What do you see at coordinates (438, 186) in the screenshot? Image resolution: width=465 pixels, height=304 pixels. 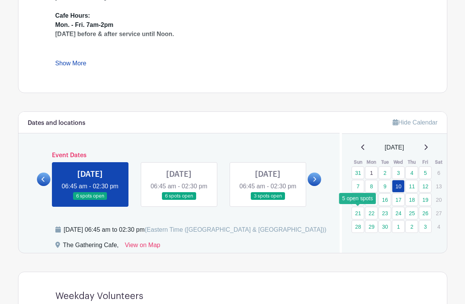 I see `p: 13` at bounding box center [438, 186].